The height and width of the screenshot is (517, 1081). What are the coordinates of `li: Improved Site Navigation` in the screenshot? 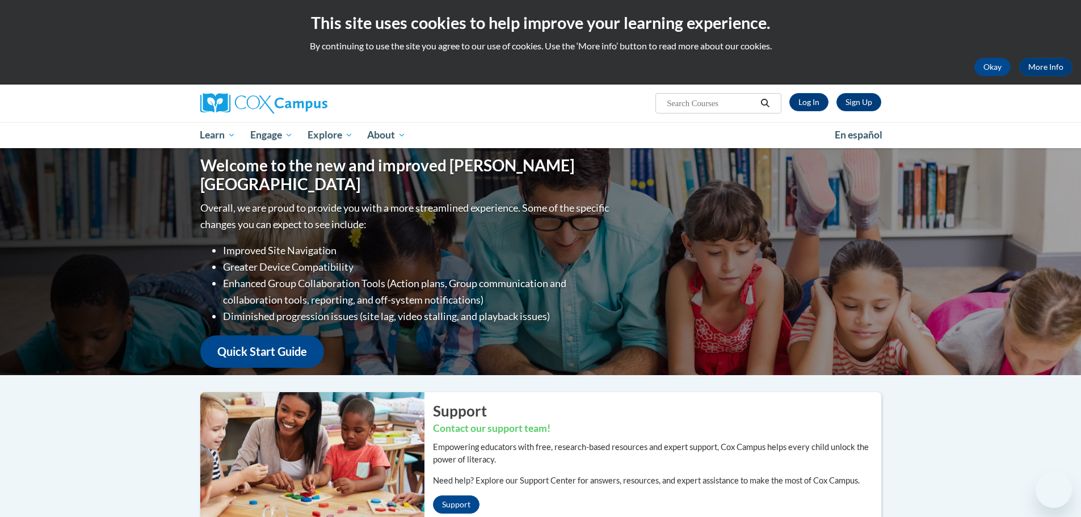 It's located at (417, 250).